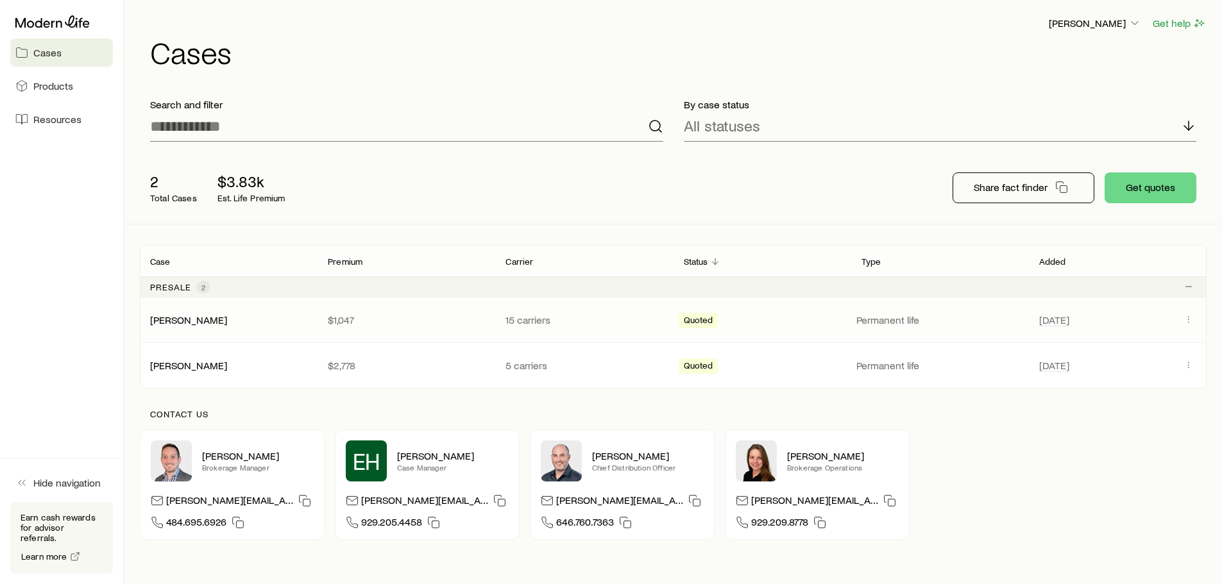 The height and width of the screenshot is (584, 1222). Describe the element at coordinates (345, 262) in the screenshot. I see `p: Premium` at that location.